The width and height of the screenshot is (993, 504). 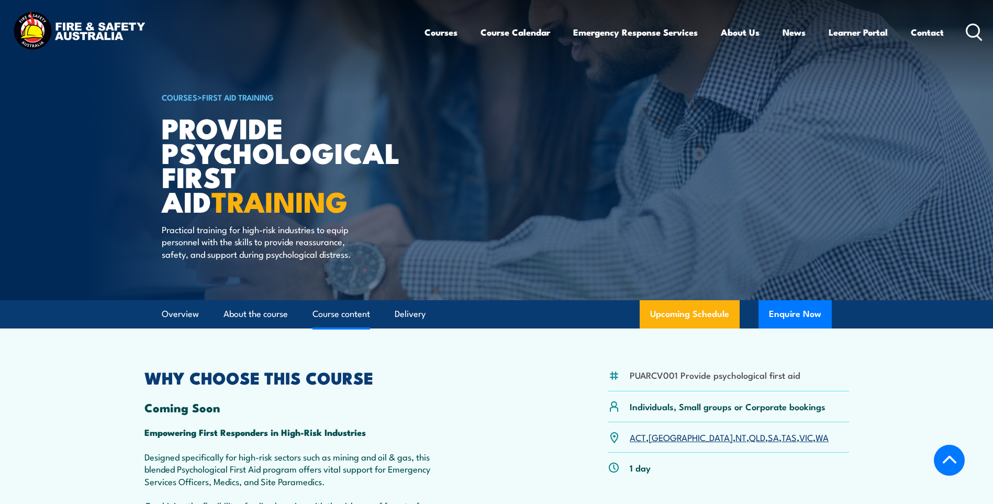 What do you see at coordinates (410, 314) in the screenshot?
I see `a: Delivery` at bounding box center [410, 314].